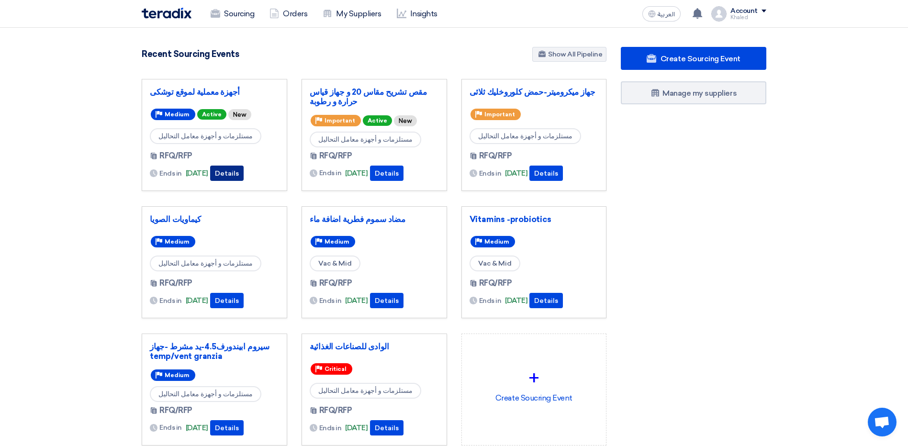 This screenshot has width=908, height=446. I want to click on a: الوادى للصناعات الغذائية, so click(374, 346).